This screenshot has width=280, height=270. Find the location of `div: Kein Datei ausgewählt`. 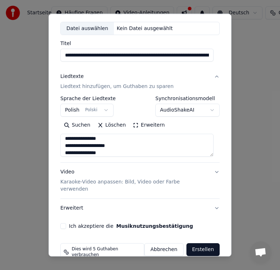

div: Kein Datei ausgewählt is located at coordinates (145, 29).